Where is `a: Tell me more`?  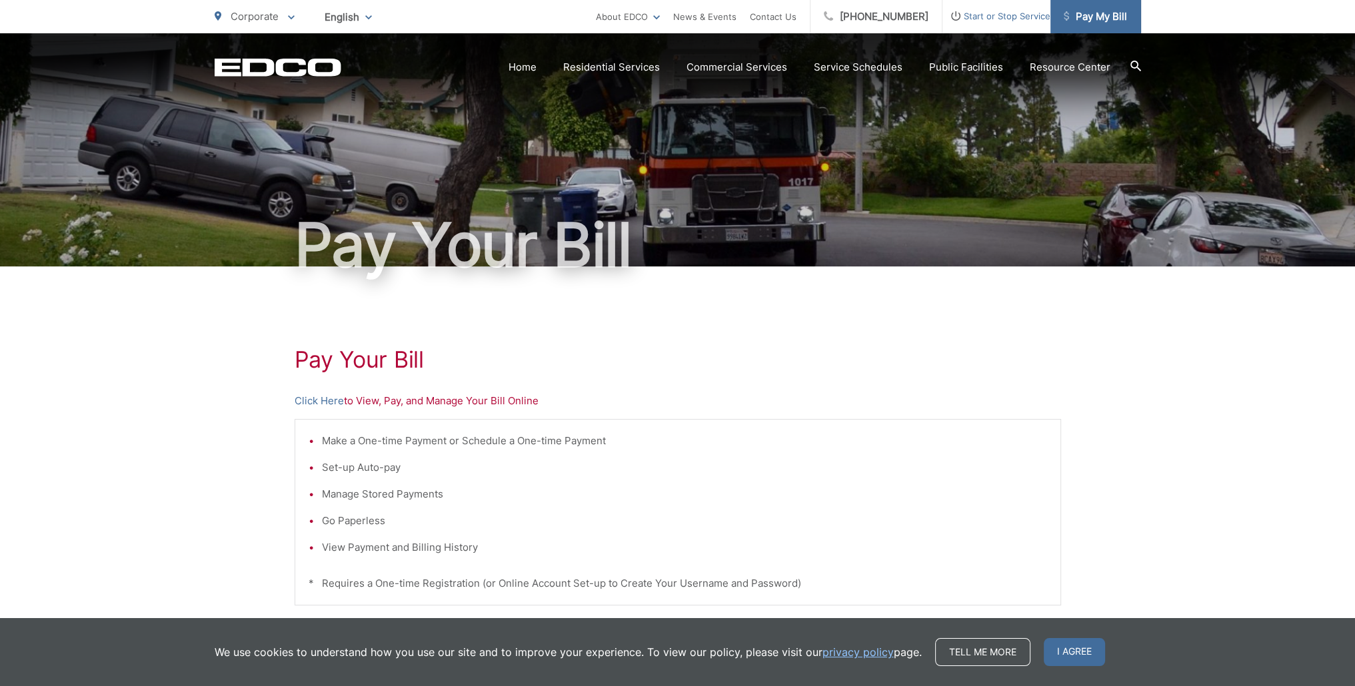 a: Tell me more is located at coordinates (982, 652).